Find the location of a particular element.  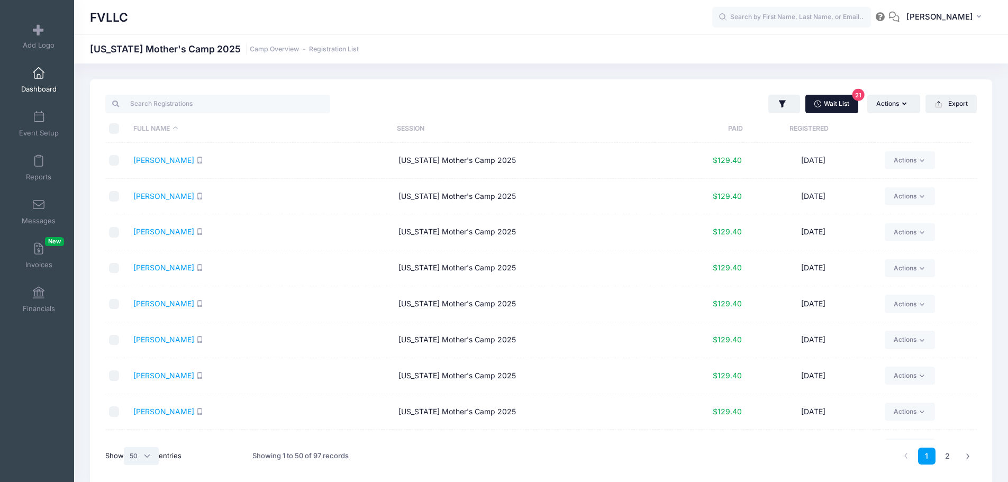

th: Full Name: activate to sort column descending is located at coordinates (260, 129).